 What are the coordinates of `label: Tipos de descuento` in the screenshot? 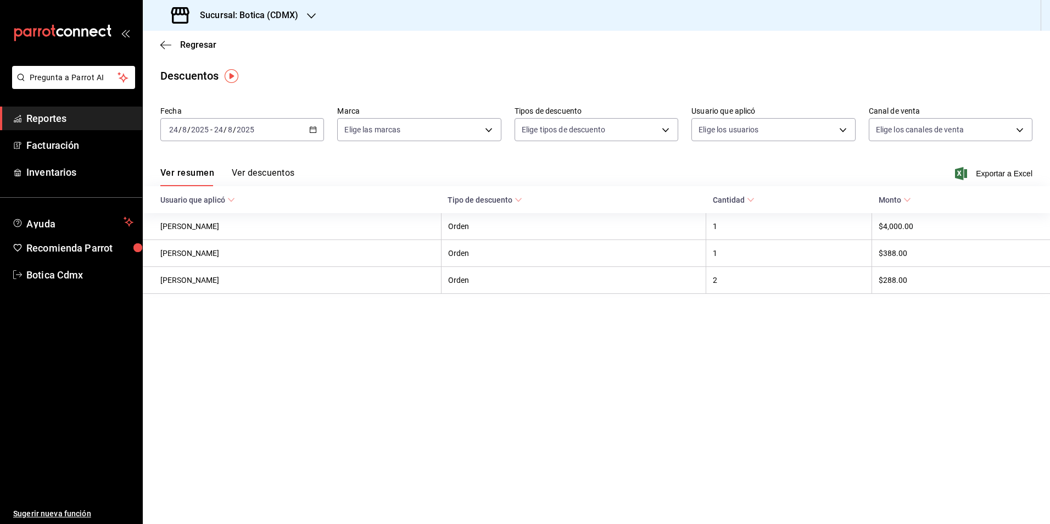 It's located at (596, 111).